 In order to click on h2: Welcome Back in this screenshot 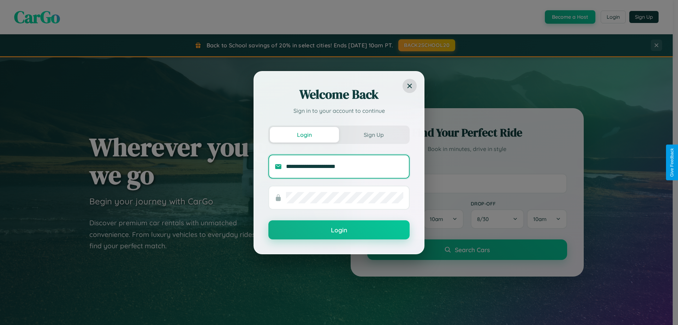, I will do `click(339, 94)`.